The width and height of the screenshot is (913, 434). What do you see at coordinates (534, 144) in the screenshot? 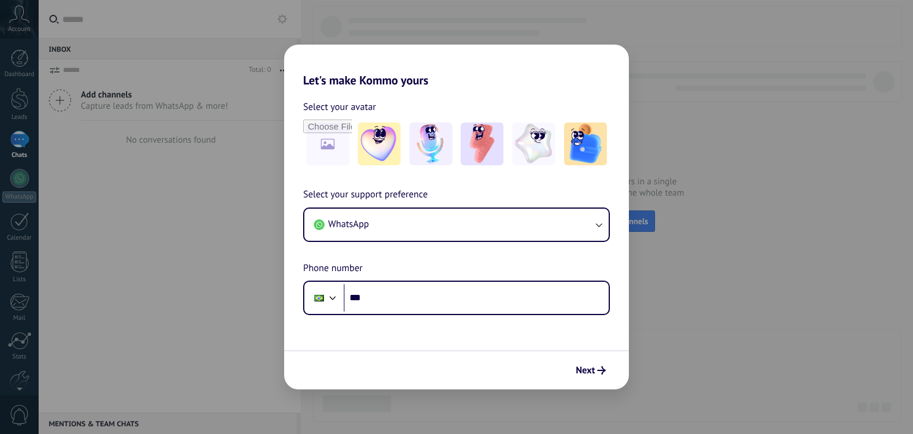
I see `img: -4.jpeg` at bounding box center [534, 144].